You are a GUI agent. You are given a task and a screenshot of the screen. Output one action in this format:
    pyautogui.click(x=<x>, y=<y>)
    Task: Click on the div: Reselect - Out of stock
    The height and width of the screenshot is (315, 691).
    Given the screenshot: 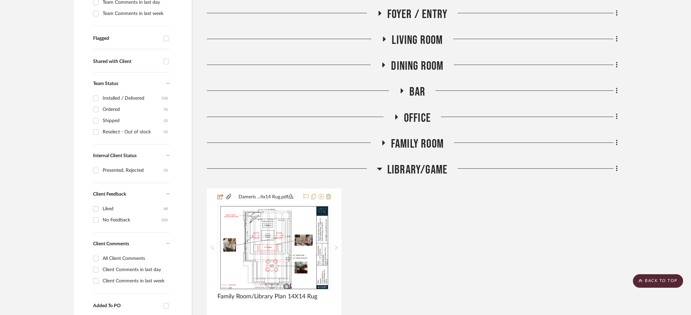 What is the action you would take?
    pyautogui.click(x=133, y=132)
    